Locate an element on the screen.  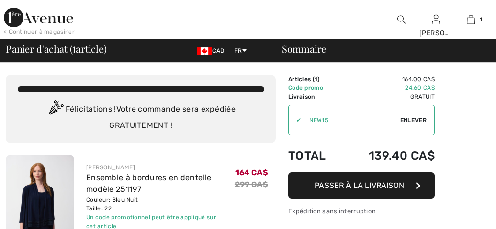
td: Code promo is located at coordinates (315, 88).